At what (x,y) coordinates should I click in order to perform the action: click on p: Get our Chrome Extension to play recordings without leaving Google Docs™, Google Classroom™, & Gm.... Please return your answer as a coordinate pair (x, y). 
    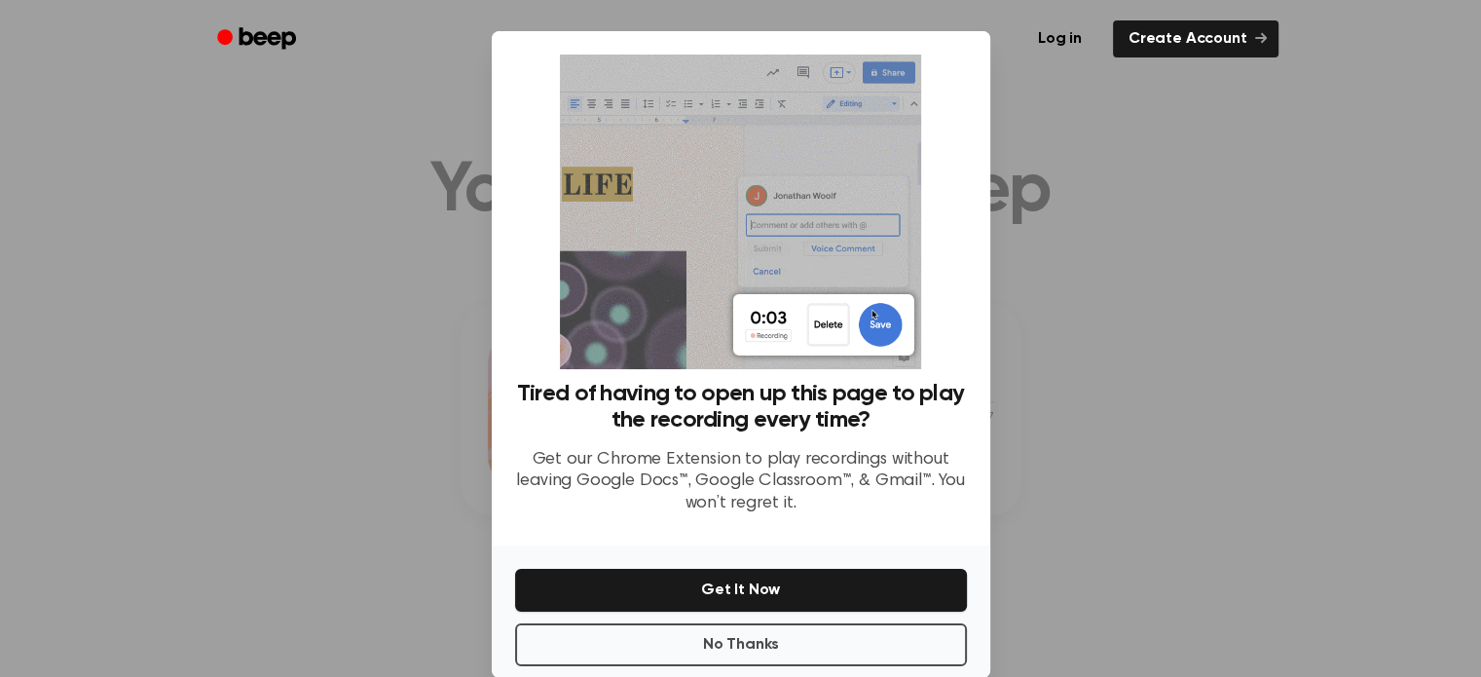
    Looking at the image, I should click on (741, 482).